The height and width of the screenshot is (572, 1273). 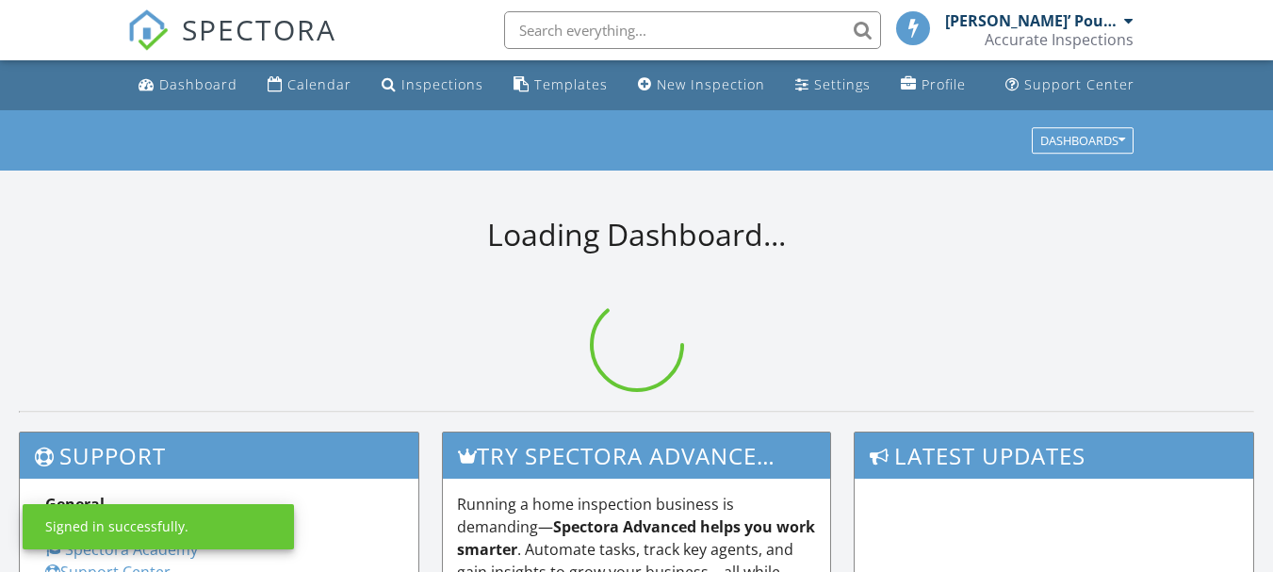 I want to click on div: Calendar, so click(x=319, y=84).